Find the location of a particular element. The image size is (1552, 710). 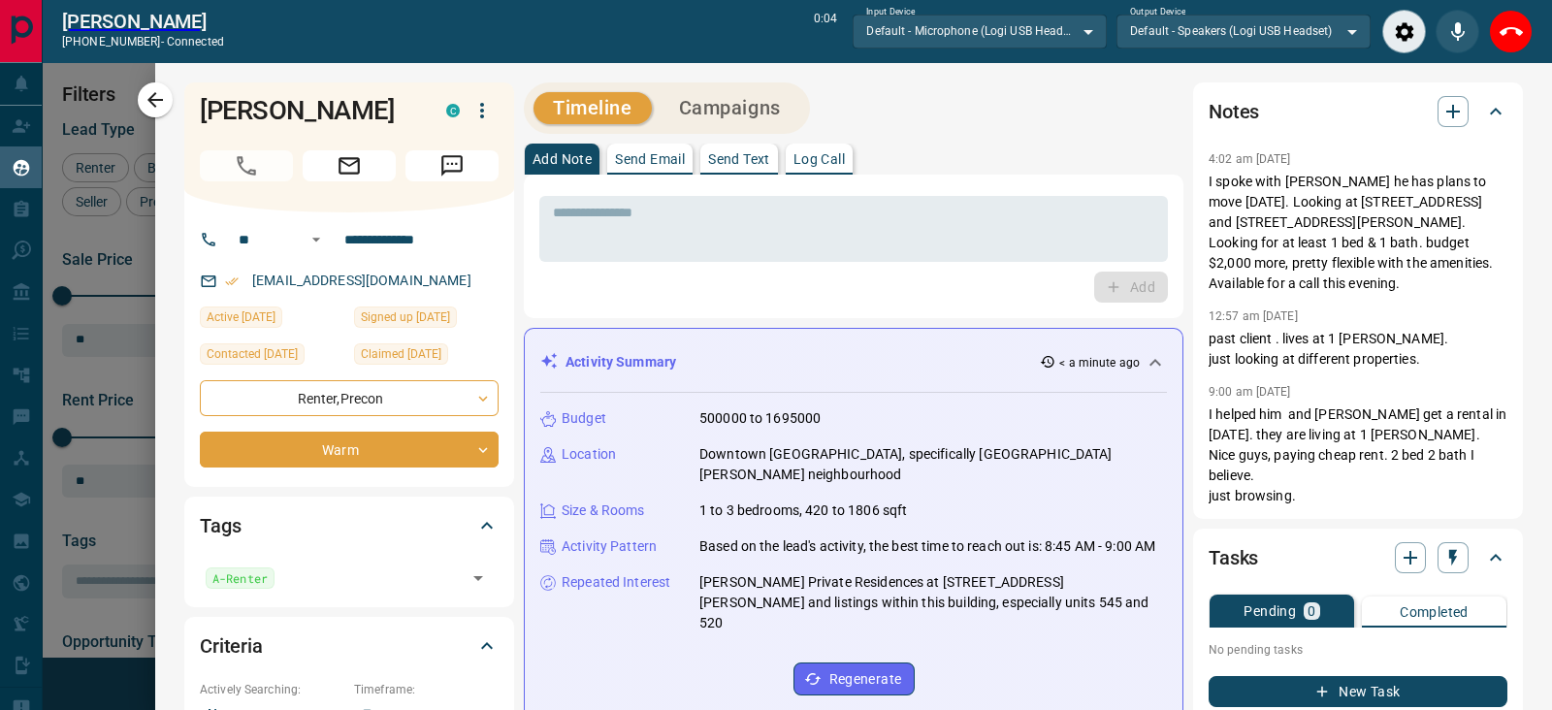

label: Input Device is located at coordinates (890, 12).